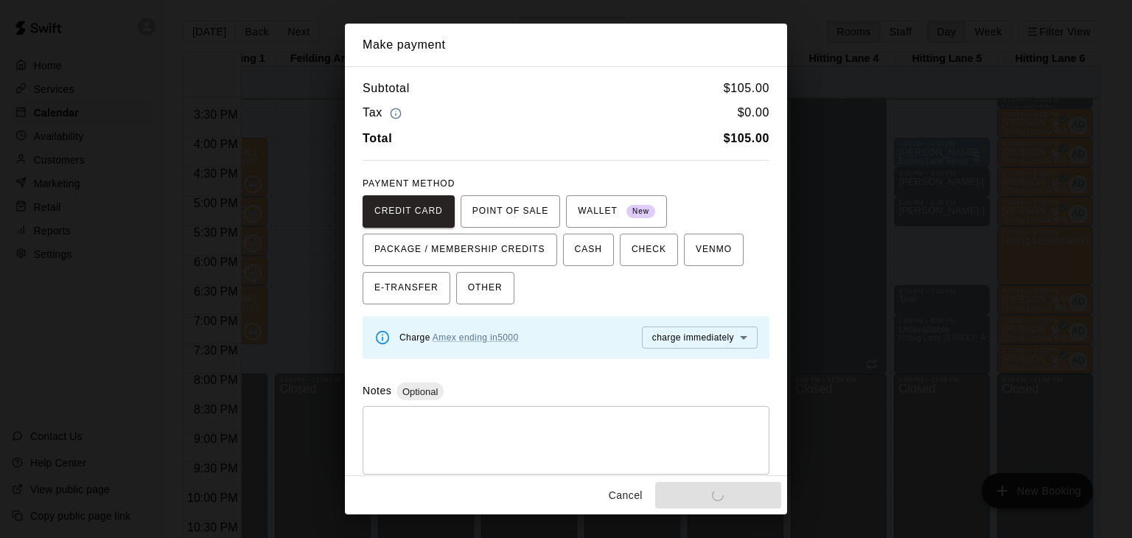 The height and width of the screenshot is (538, 1132). I want to click on span: CHECK, so click(649, 250).